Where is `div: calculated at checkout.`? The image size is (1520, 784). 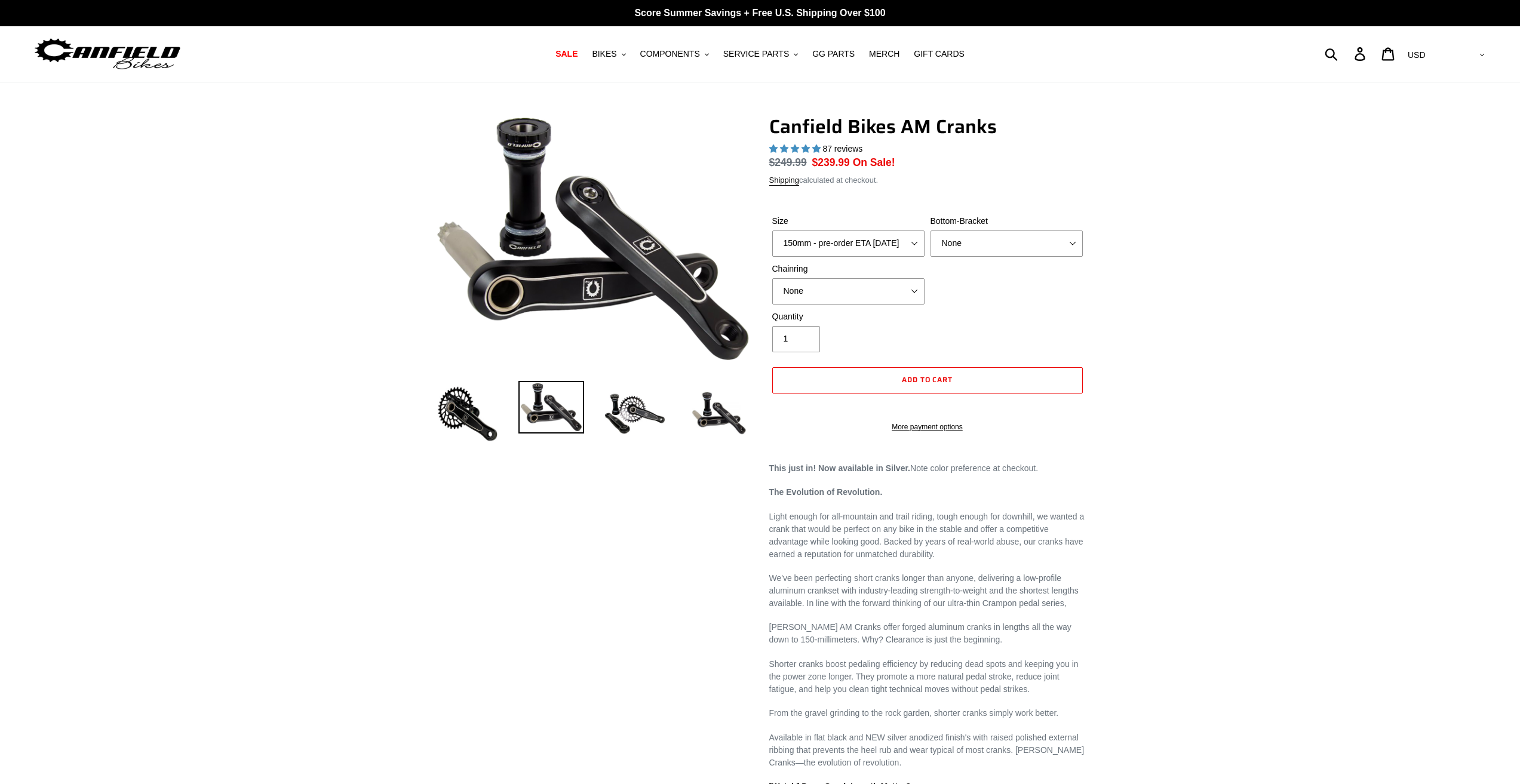 div: calculated at checkout. is located at coordinates (928, 180).